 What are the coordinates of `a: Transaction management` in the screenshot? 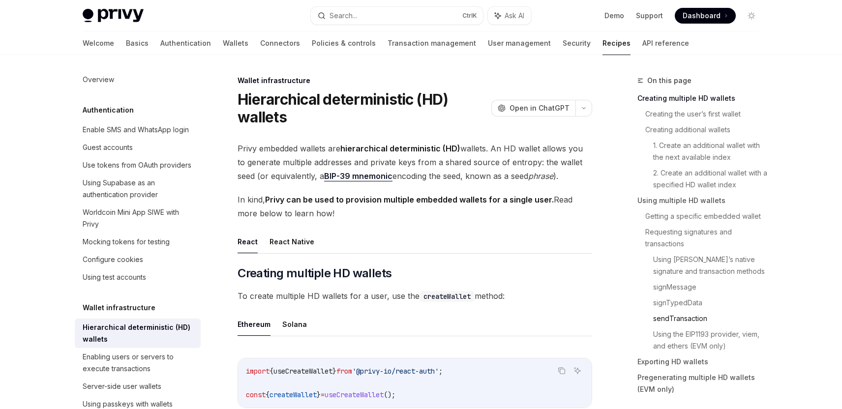 It's located at (432, 43).